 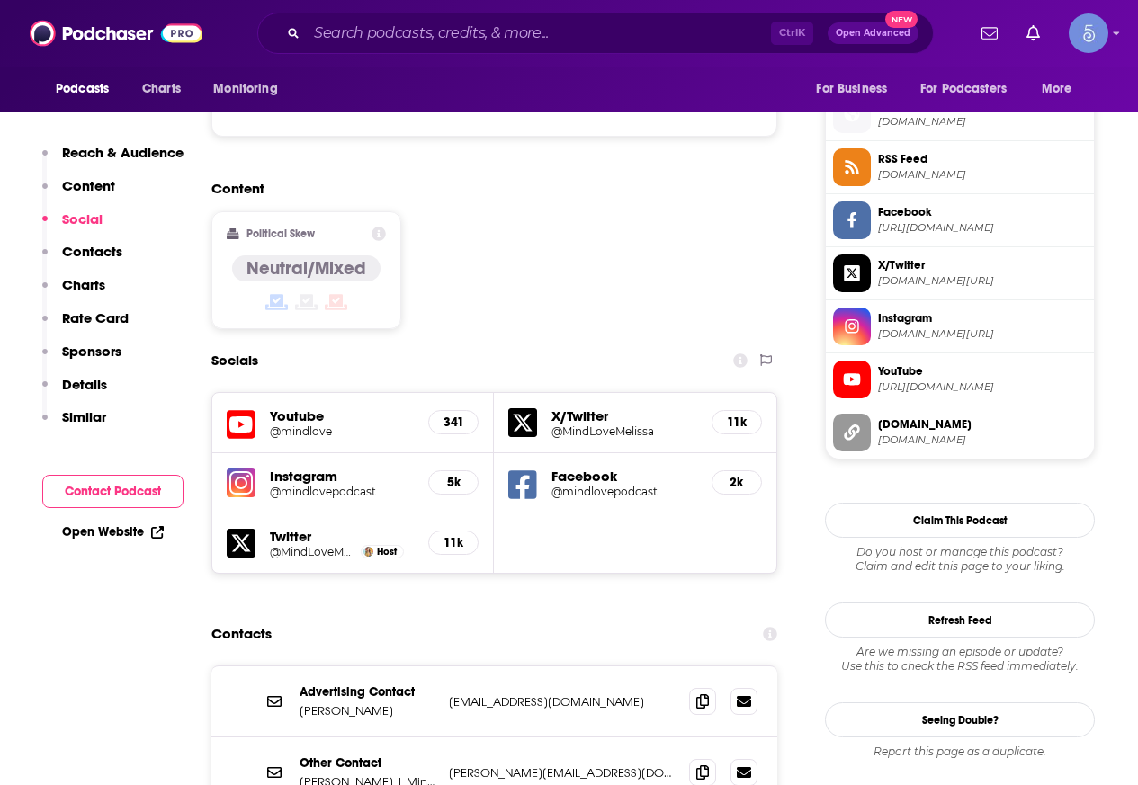 What do you see at coordinates (623, 416) in the screenshot?
I see `h5: X/Twitter` at bounding box center [623, 416].